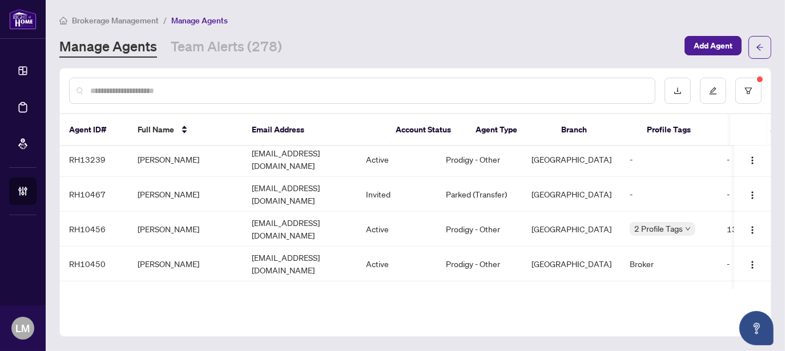  I want to click on span: arrow-left, so click(760, 47).